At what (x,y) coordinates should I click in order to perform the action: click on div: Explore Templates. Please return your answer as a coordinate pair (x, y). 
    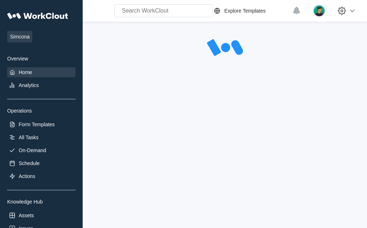
    Looking at the image, I should click on (245, 11).